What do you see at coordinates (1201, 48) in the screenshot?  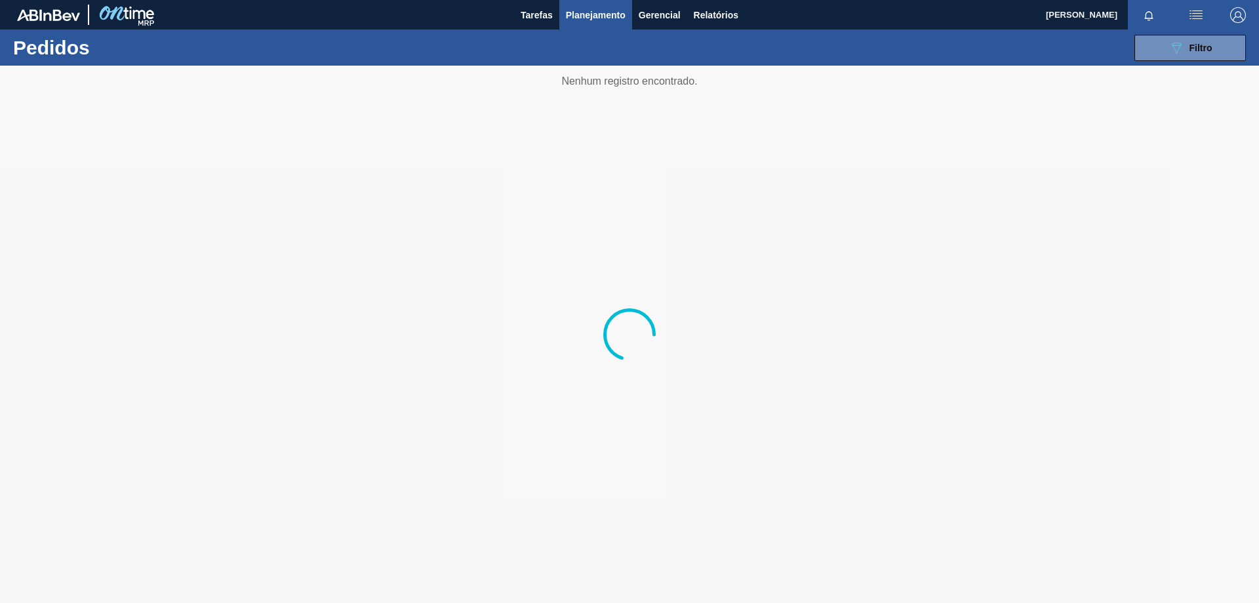 I see `span: Filtro` at bounding box center [1201, 48].